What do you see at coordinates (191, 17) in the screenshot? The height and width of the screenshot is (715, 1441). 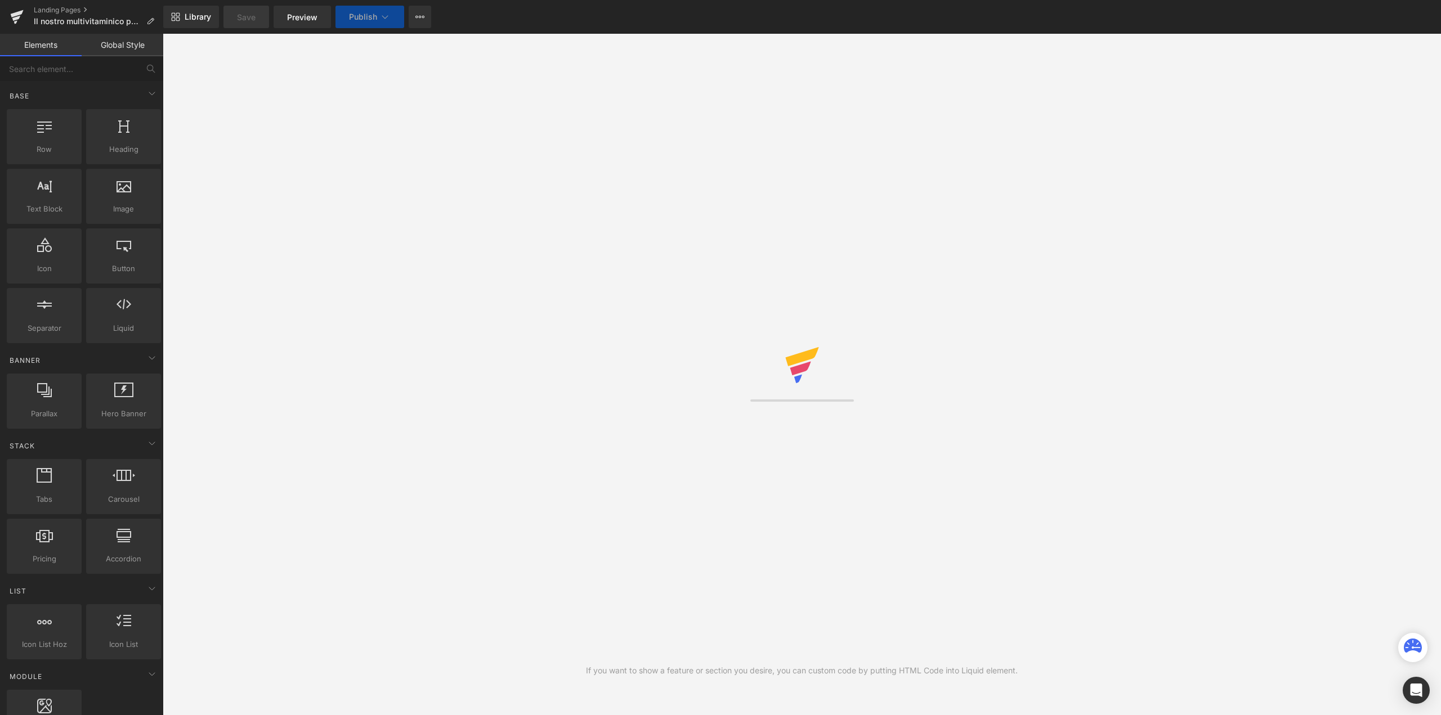 I see `a: New Library` at bounding box center [191, 17].